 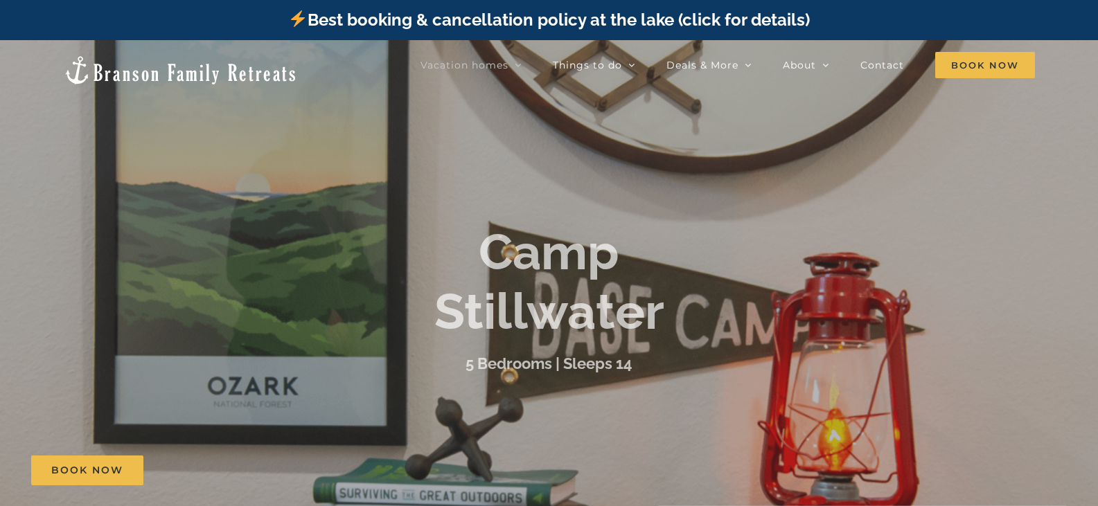 What do you see at coordinates (799, 65) in the screenshot?
I see `span: About` at bounding box center [799, 65].